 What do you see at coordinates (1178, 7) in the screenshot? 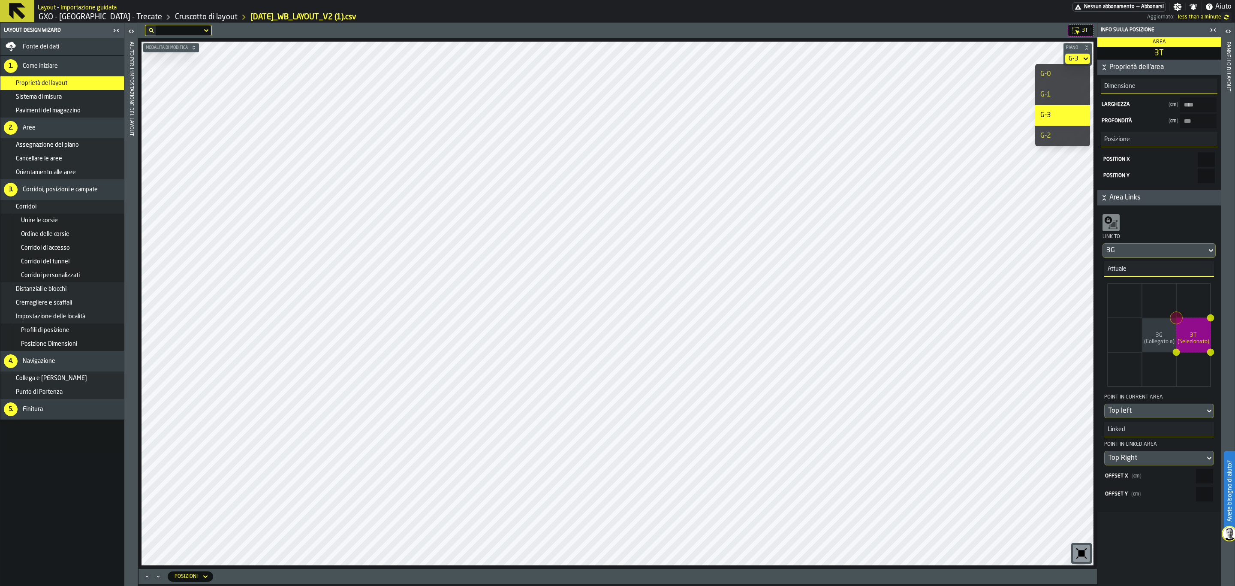
I see `label: button-toggle-Impostazioni` at bounding box center [1178, 7].